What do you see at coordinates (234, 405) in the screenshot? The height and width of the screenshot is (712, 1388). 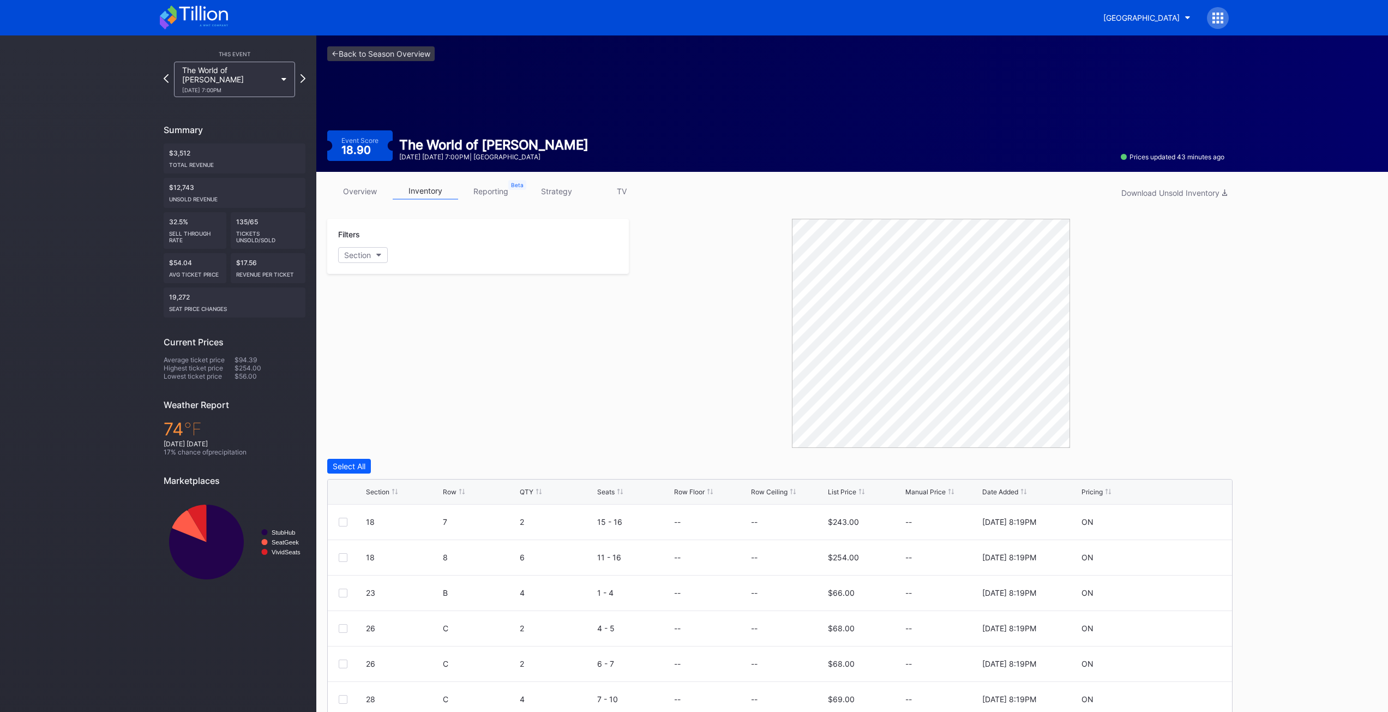 I see `div: Weather Report` at bounding box center [234, 405].